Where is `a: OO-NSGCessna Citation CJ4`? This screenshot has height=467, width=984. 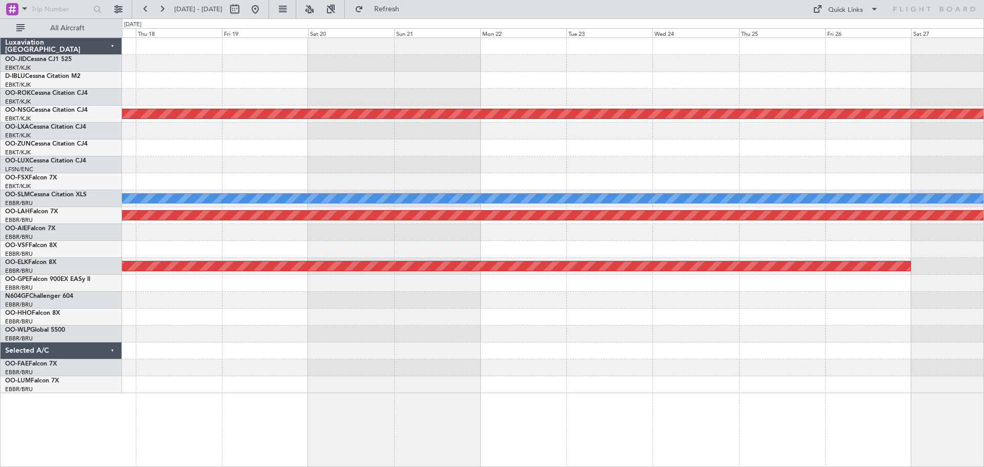
a: OO-NSGCessna Citation CJ4 is located at coordinates (46, 110).